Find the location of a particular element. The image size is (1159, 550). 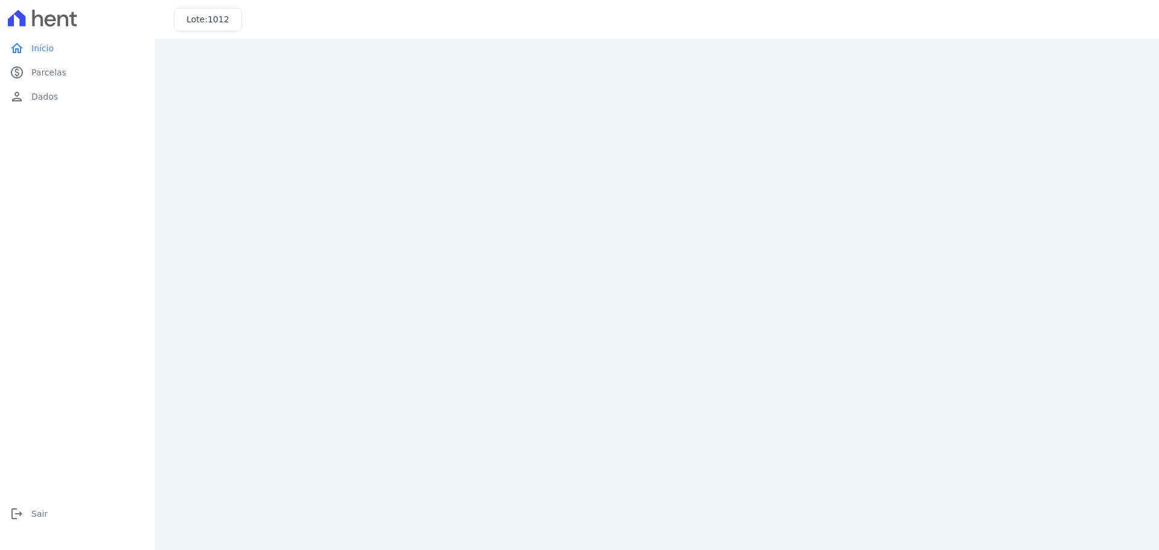

i: person is located at coordinates (17, 97).